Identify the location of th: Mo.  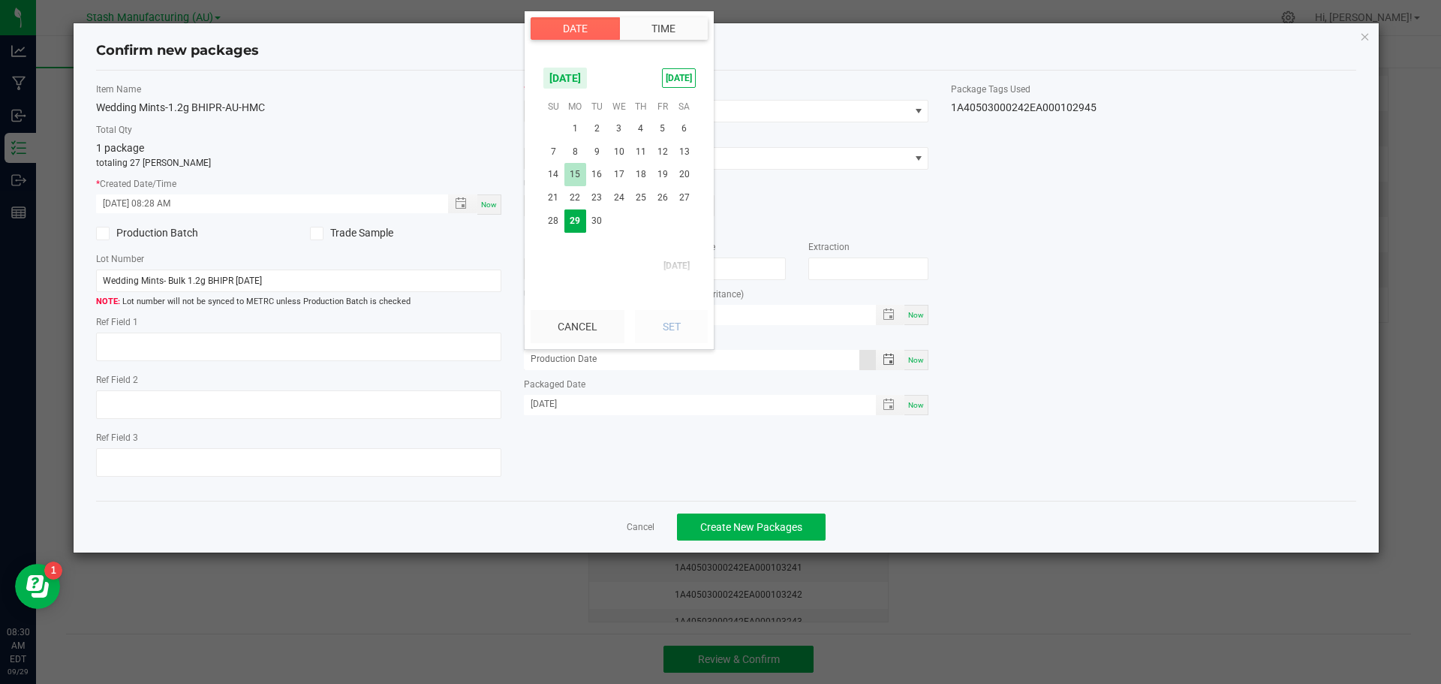
(575, 107).